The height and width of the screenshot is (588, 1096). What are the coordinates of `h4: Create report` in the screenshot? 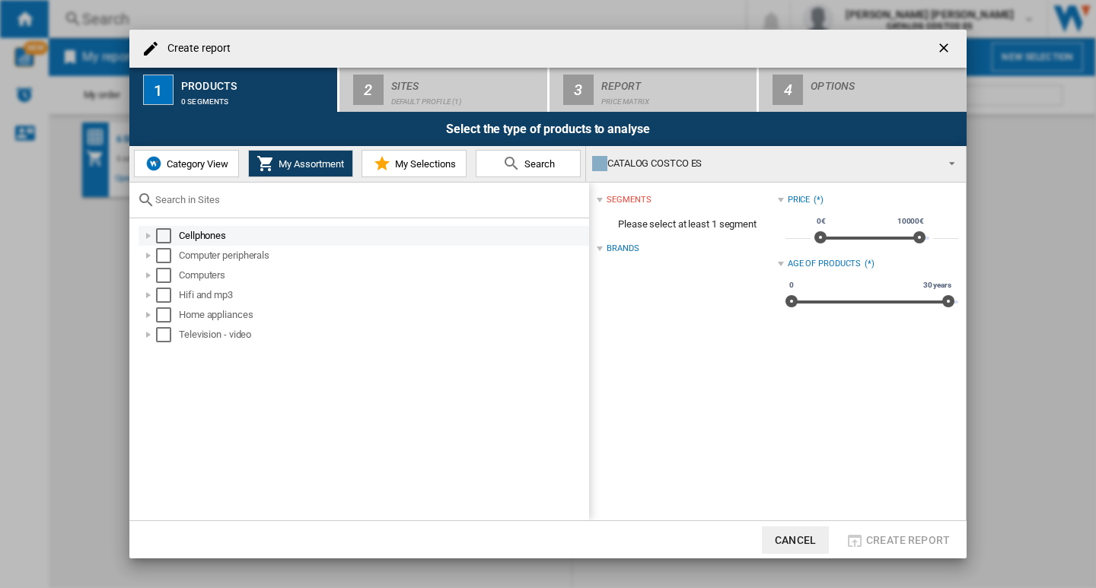 It's located at (195, 49).